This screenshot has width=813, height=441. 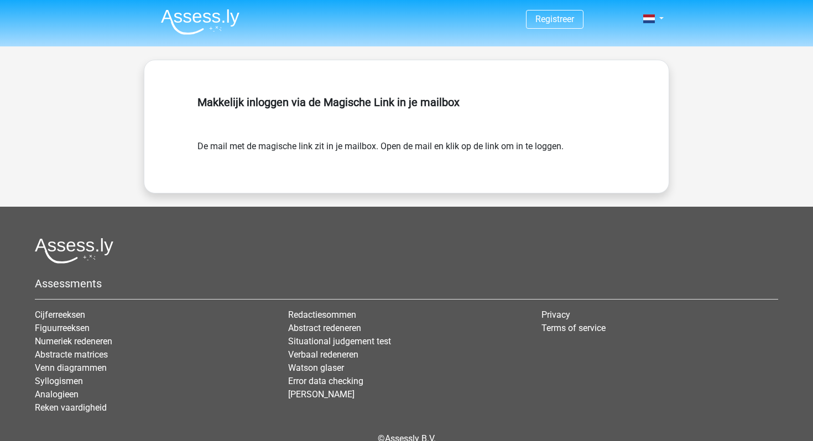 What do you see at coordinates (200, 22) in the screenshot?
I see `img: Assessly` at bounding box center [200, 22].